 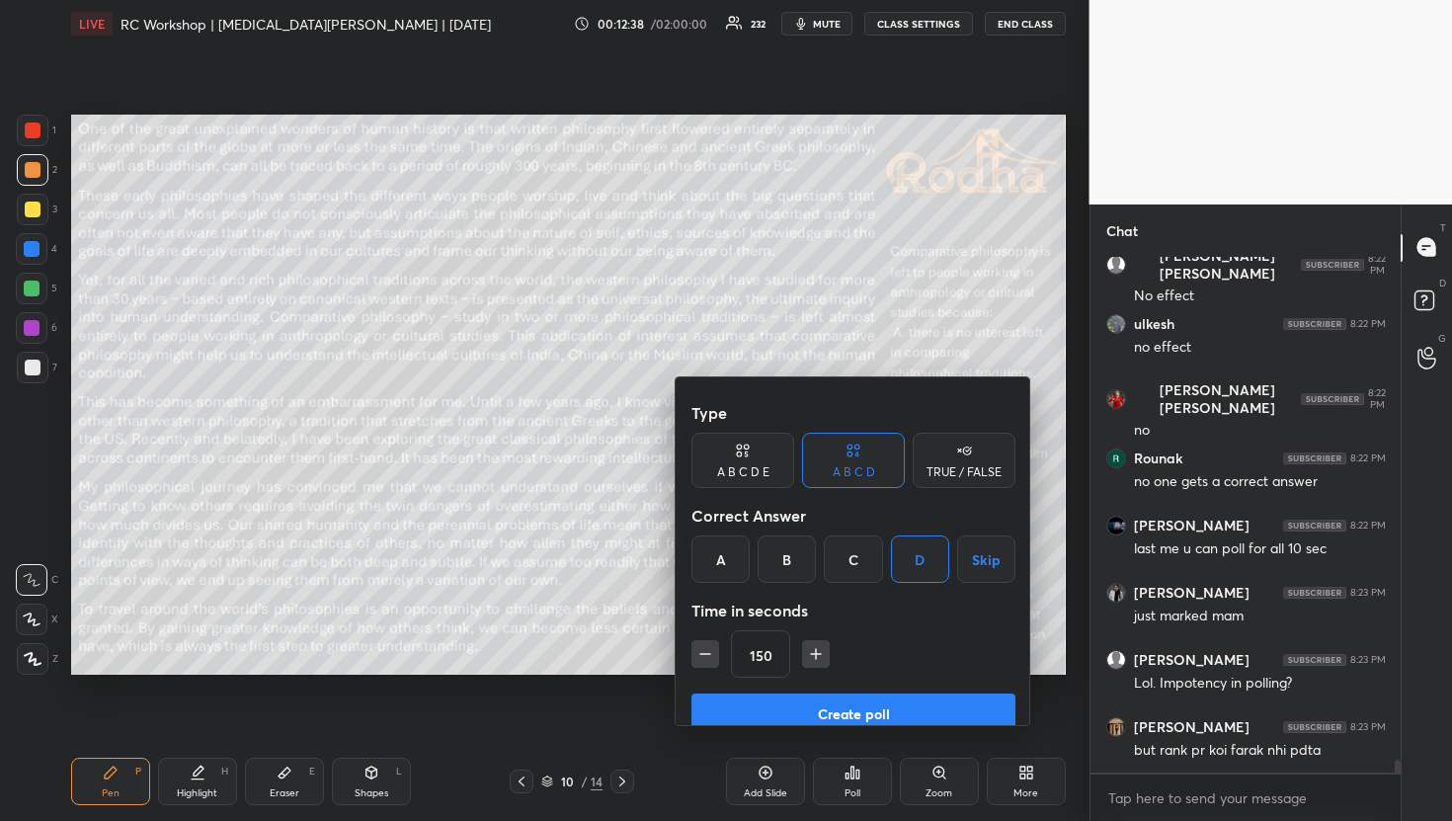 What do you see at coordinates (853, 610) in the screenshot?
I see `div: Time in seconds` at bounding box center [853, 610].